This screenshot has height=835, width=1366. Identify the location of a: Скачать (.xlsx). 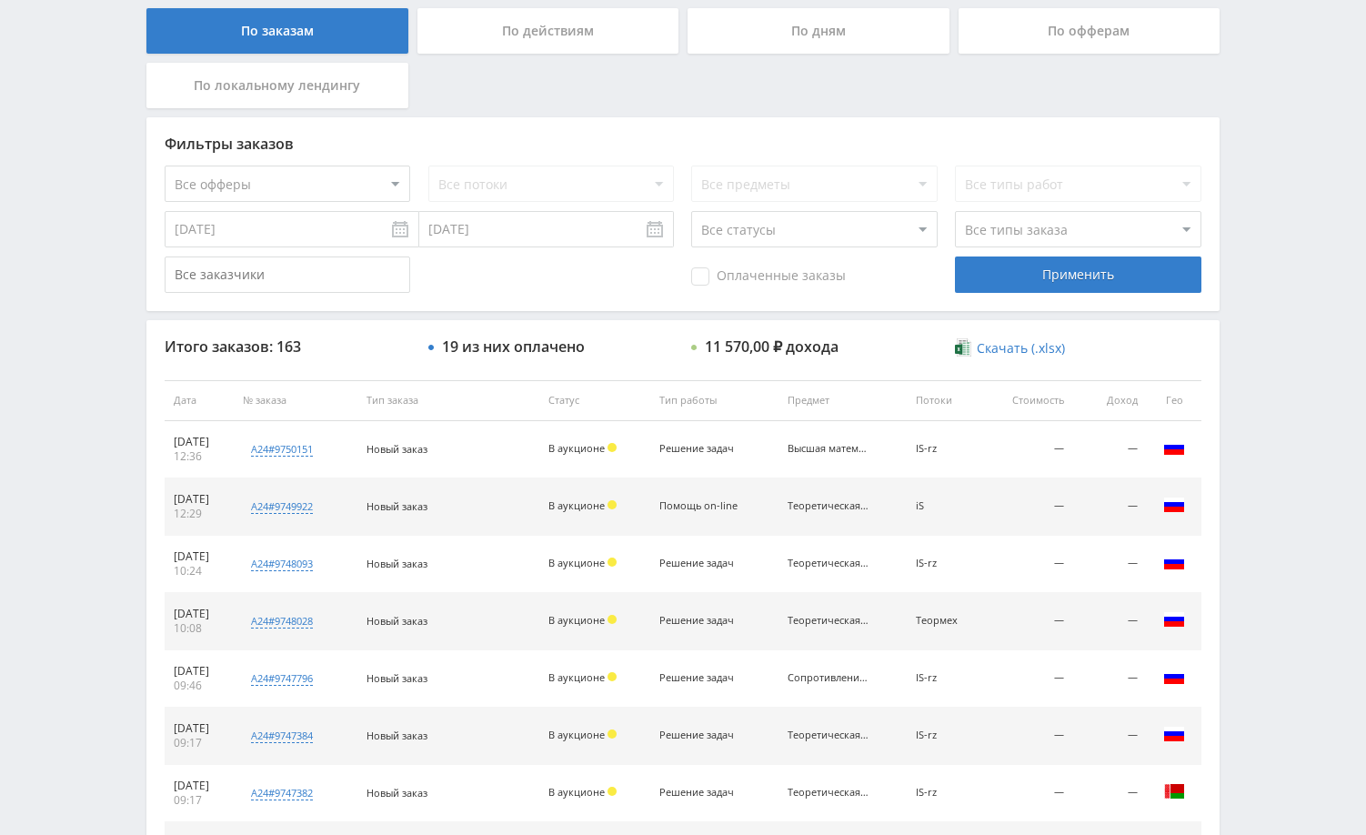
(1010, 348).